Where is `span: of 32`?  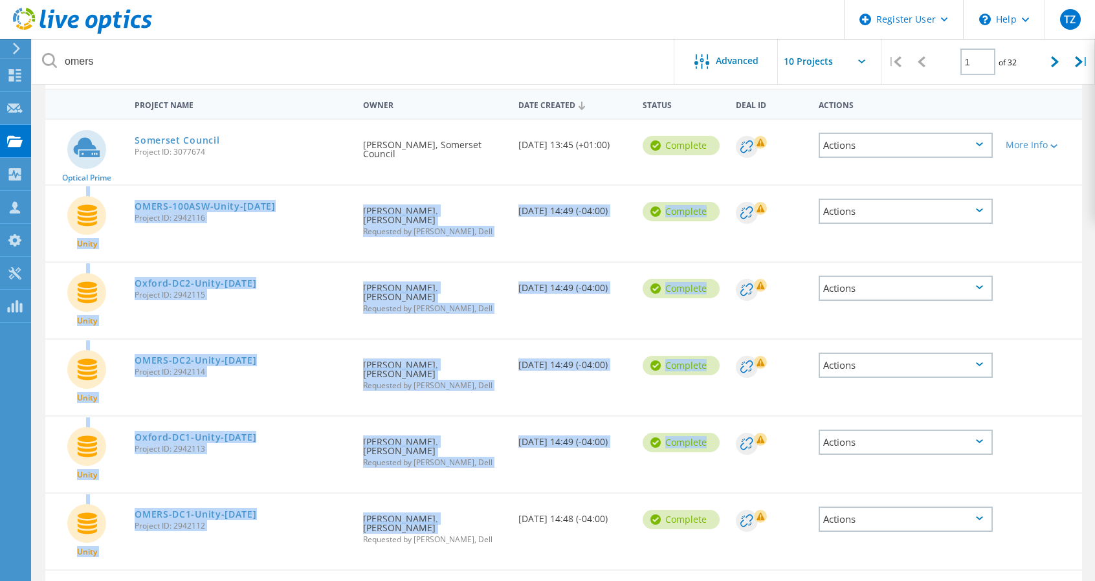 span: of 32 is located at coordinates (1007, 62).